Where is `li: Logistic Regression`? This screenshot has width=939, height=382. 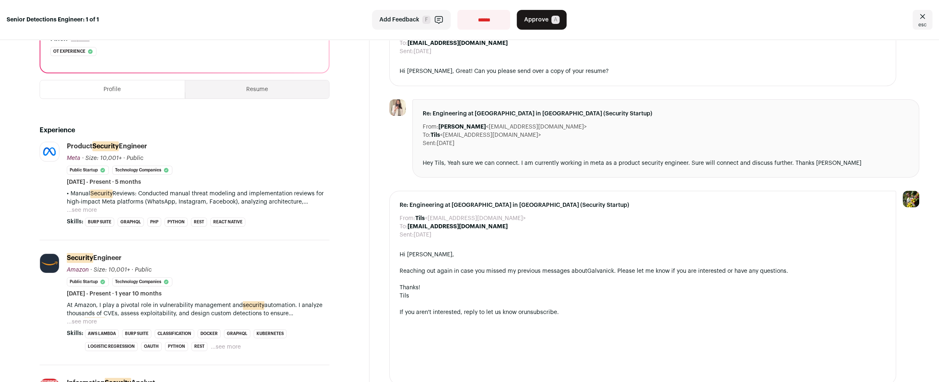
li: Logistic Regression is located at coordinates (111, 347).